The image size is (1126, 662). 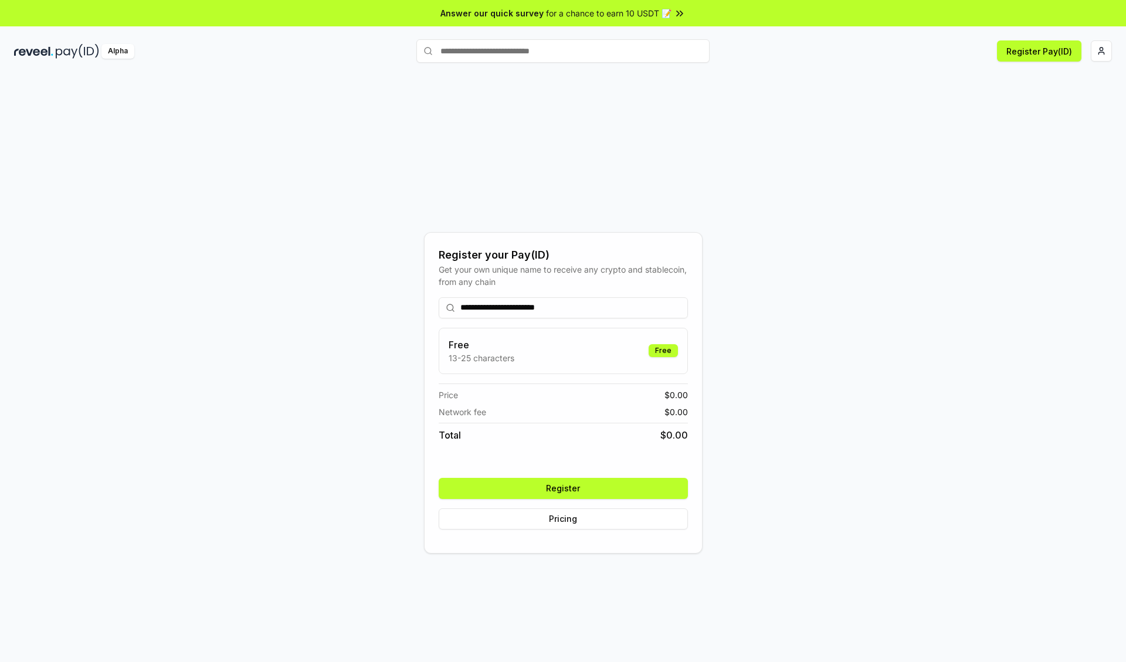 What do you see at coordinates (563, 276) in the screenshot?
I see `div: Get your own unique name to receive any crypto and stablecoin, from any chain` at bounding box center [563, 276].